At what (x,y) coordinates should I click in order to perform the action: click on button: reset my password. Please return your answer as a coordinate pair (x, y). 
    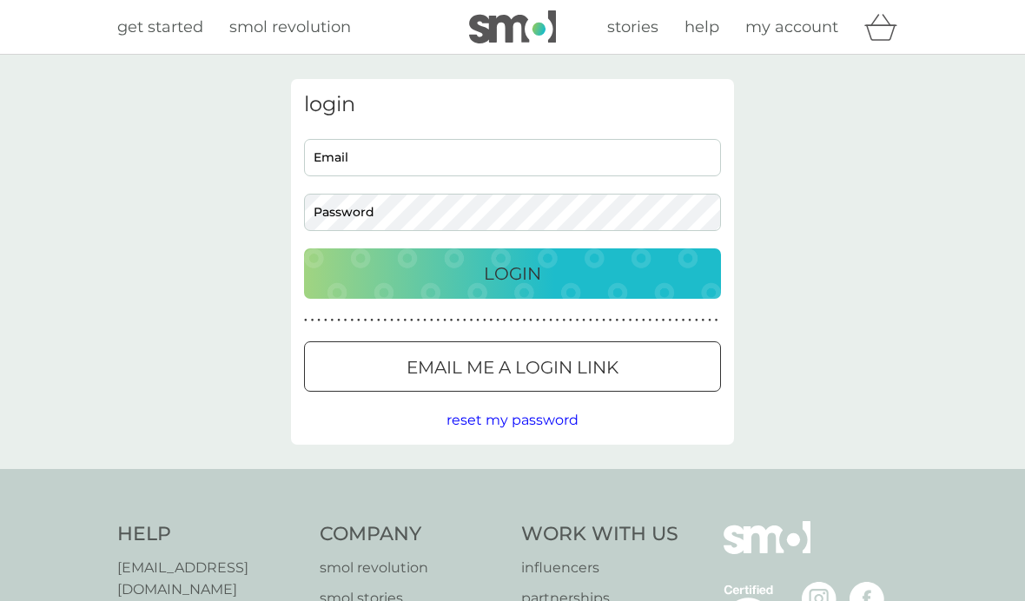
    Looking at the image, I should click on (512, 420).